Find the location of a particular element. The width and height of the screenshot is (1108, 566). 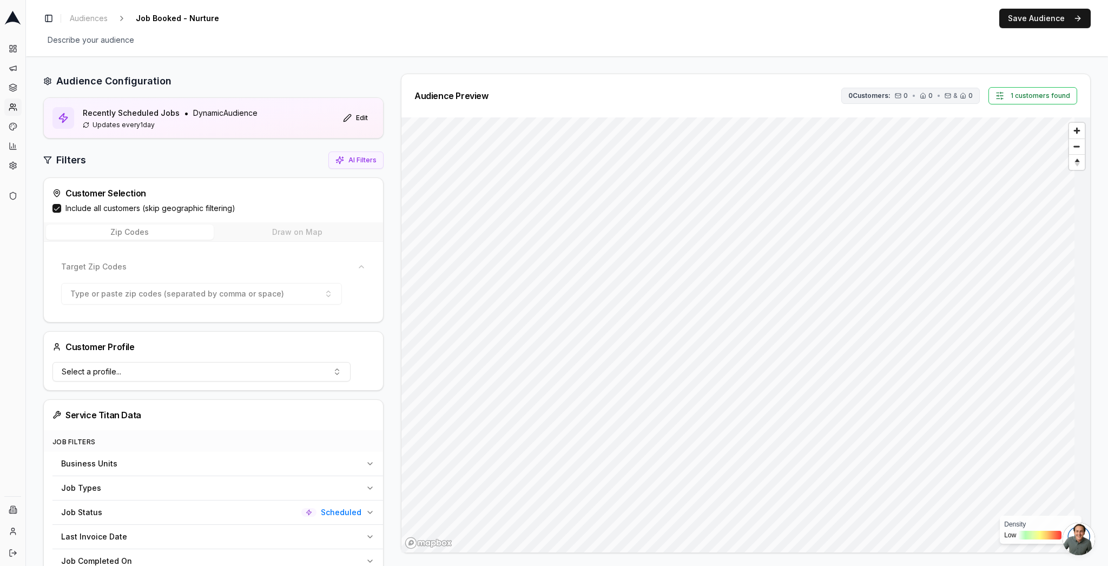

a: Mapbox homepage is located at coordinates (428, 543).